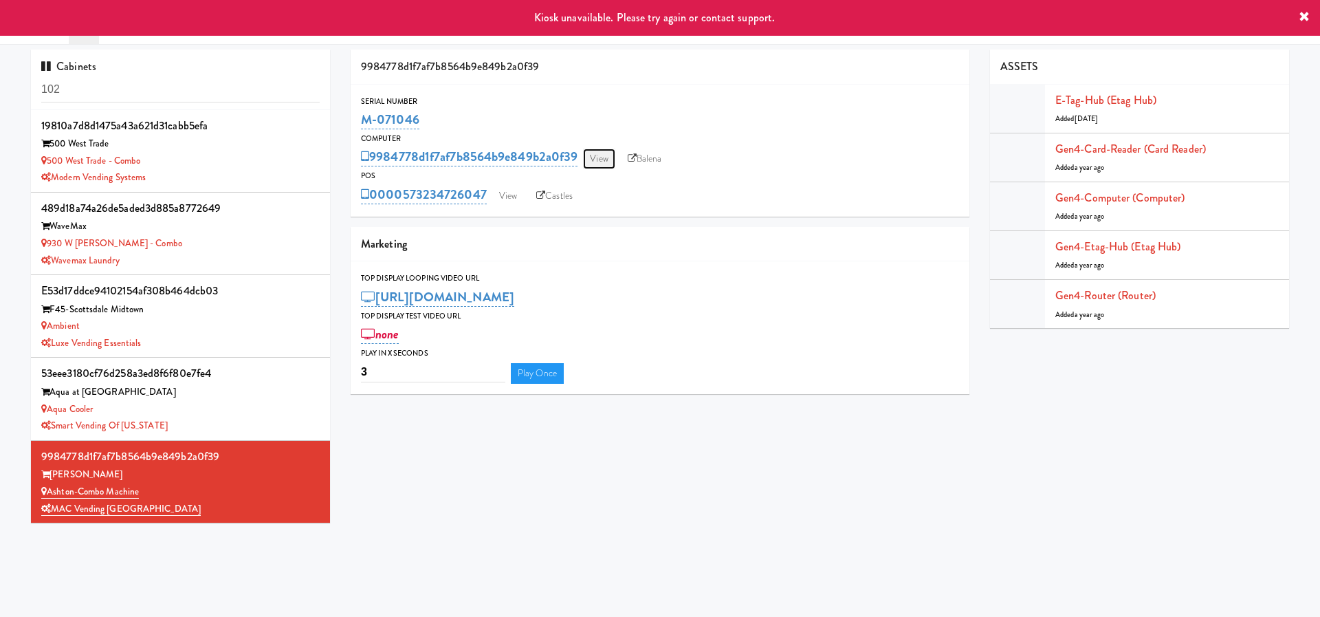 This screenshot has height=617, width=1320. What do you see at coordinates (69, 66) in the screenshot?
I see `span: Cabinets` at bounding box center [69, 66].